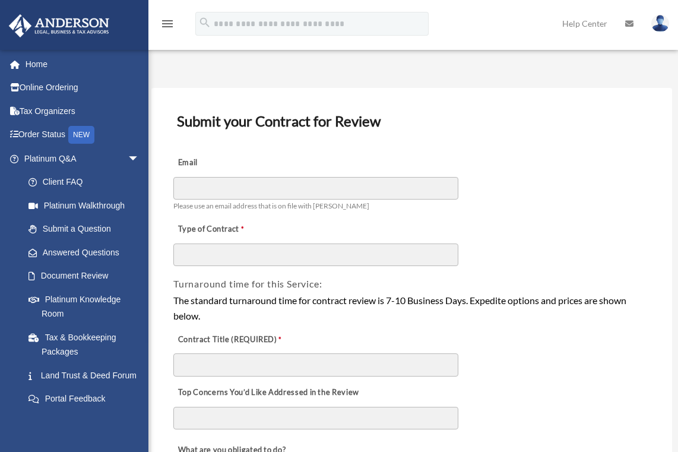 The image size is (678, 452). Describe the element at coordinates (412, 121) in the screenshot. I see `h3: Submit your Contract for Review` at that location.